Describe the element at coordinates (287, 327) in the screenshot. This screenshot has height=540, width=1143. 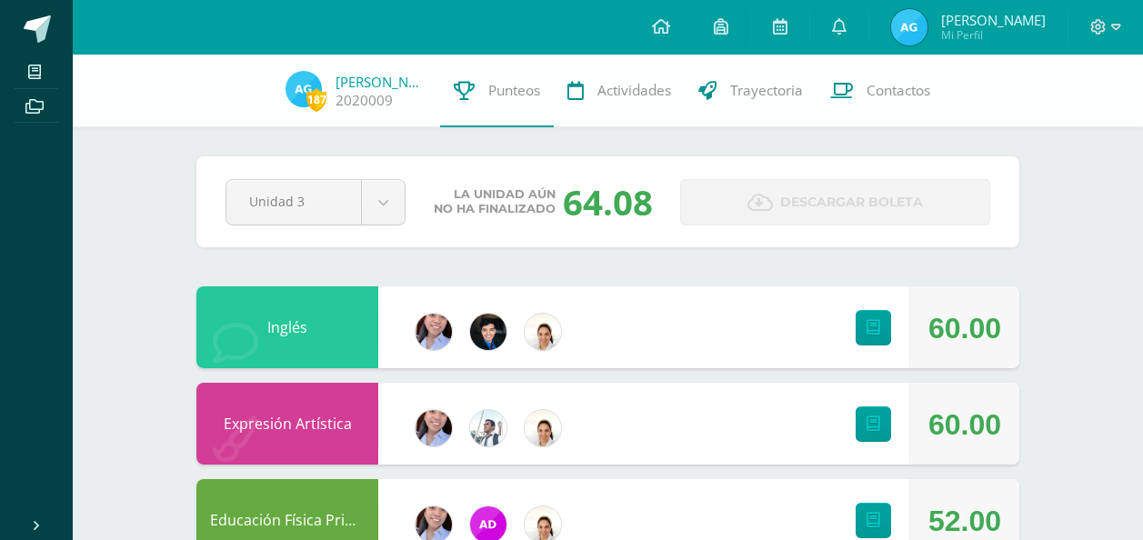
I see `div: Inglés` at that location.